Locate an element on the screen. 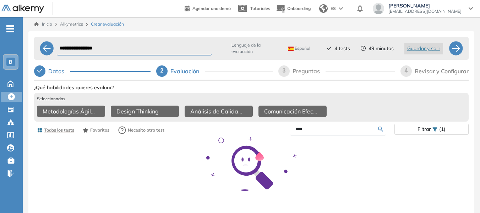 The width and height of the screenshot is (480, 213). span: Metodologías Ágiles is located at coordinates (70, 111).